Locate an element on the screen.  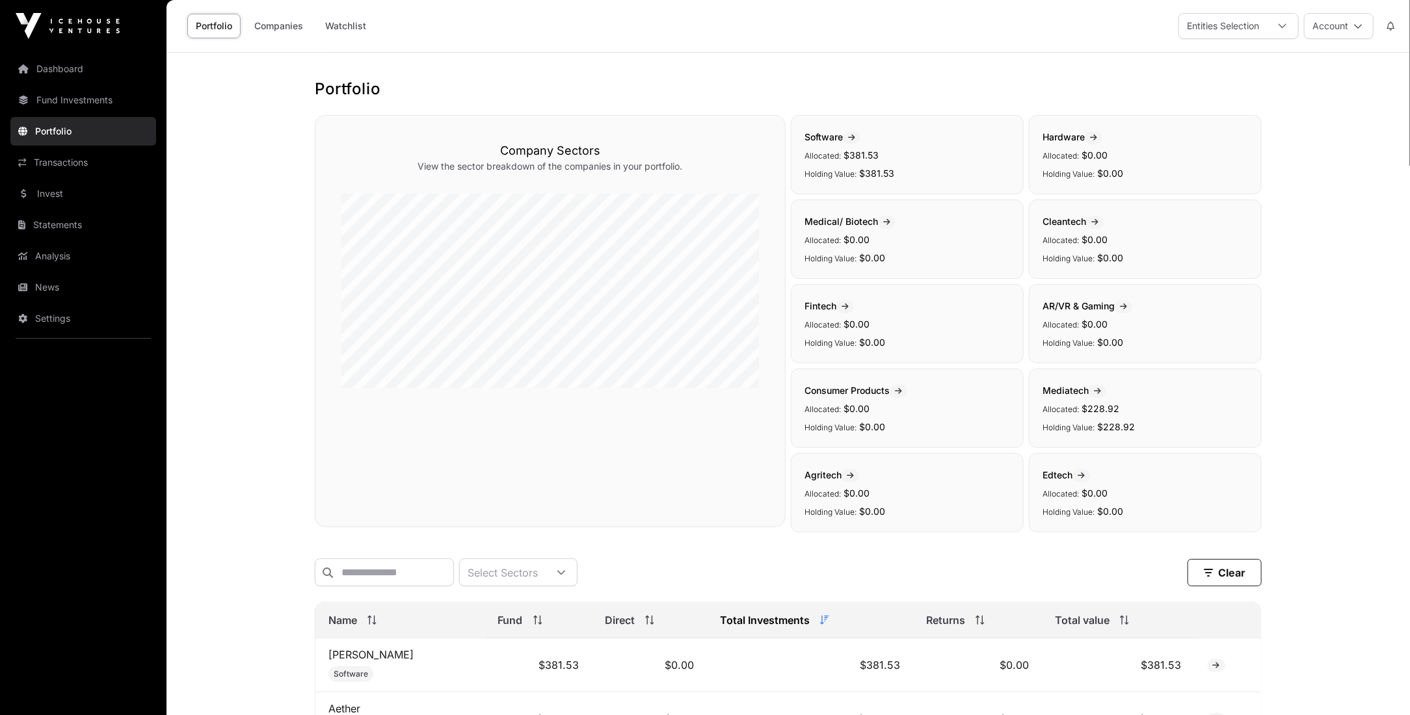
span: Total Investments is located at coordinates (765, 620).